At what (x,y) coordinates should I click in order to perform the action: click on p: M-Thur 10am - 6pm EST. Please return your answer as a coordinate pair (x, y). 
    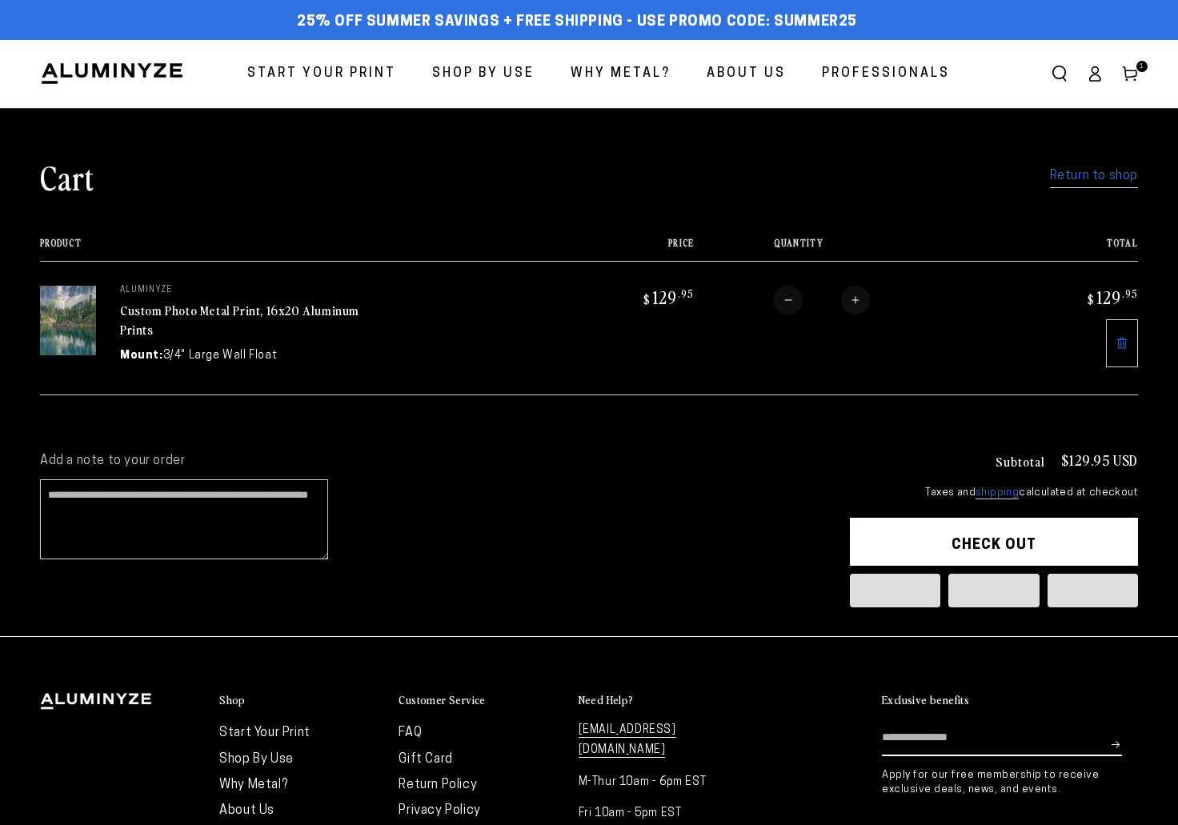
    Looking at the image, I should click on (660, 782).